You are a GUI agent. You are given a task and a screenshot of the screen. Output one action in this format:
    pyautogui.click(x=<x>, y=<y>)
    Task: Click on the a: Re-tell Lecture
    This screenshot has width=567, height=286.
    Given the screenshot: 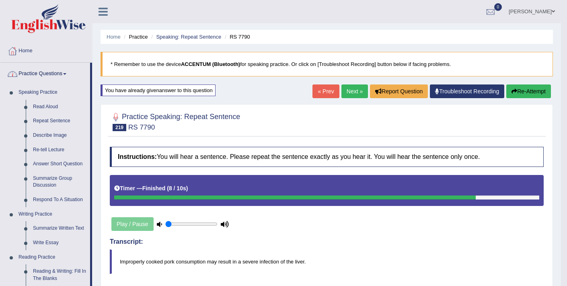 What is the action you would take?
    pyautogui.click(x=60, y=150)
    